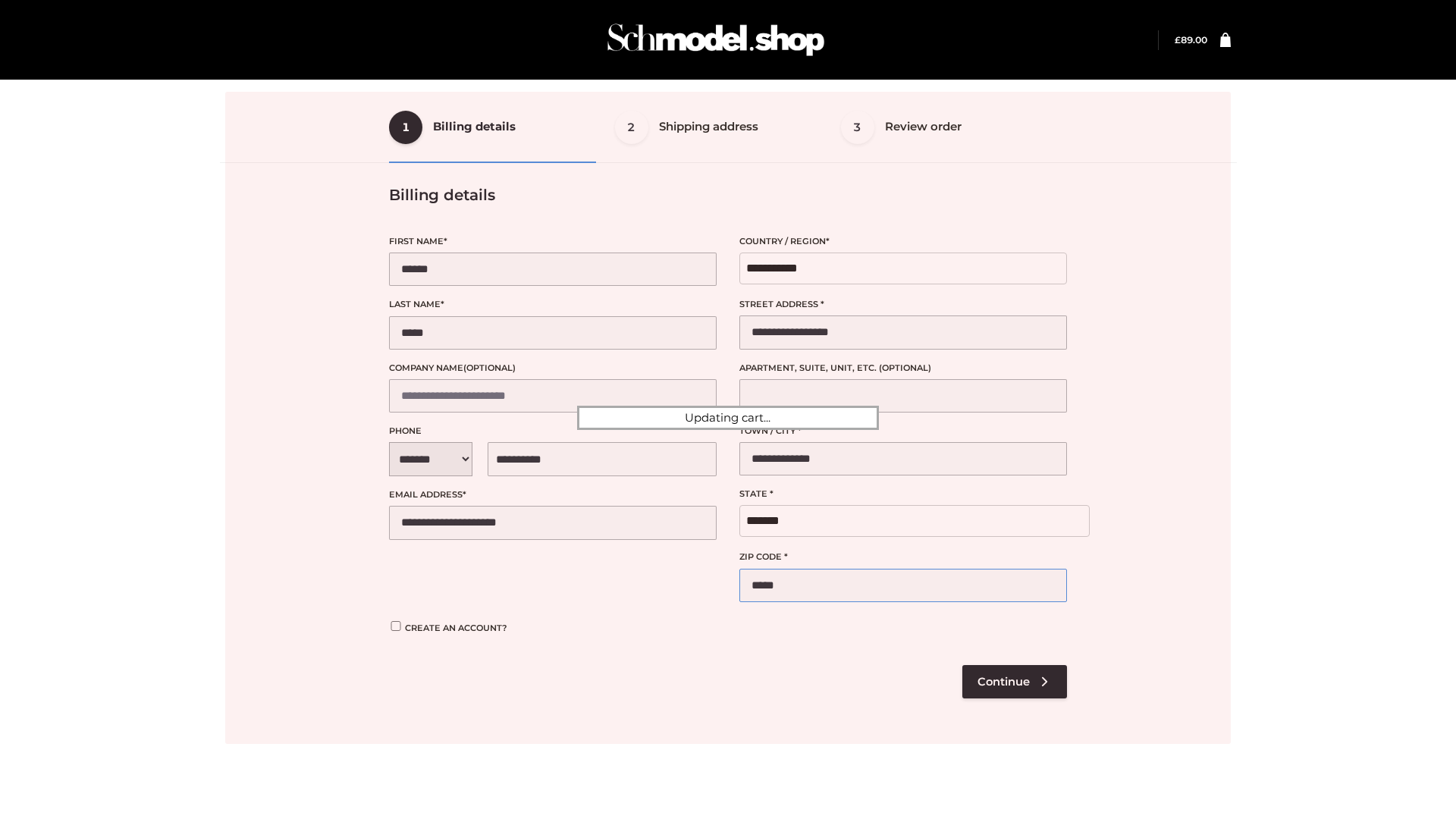 The width and height of the screenshot is (1456, 819). I want to click on bdi: 89.00, so click(1191, 40).